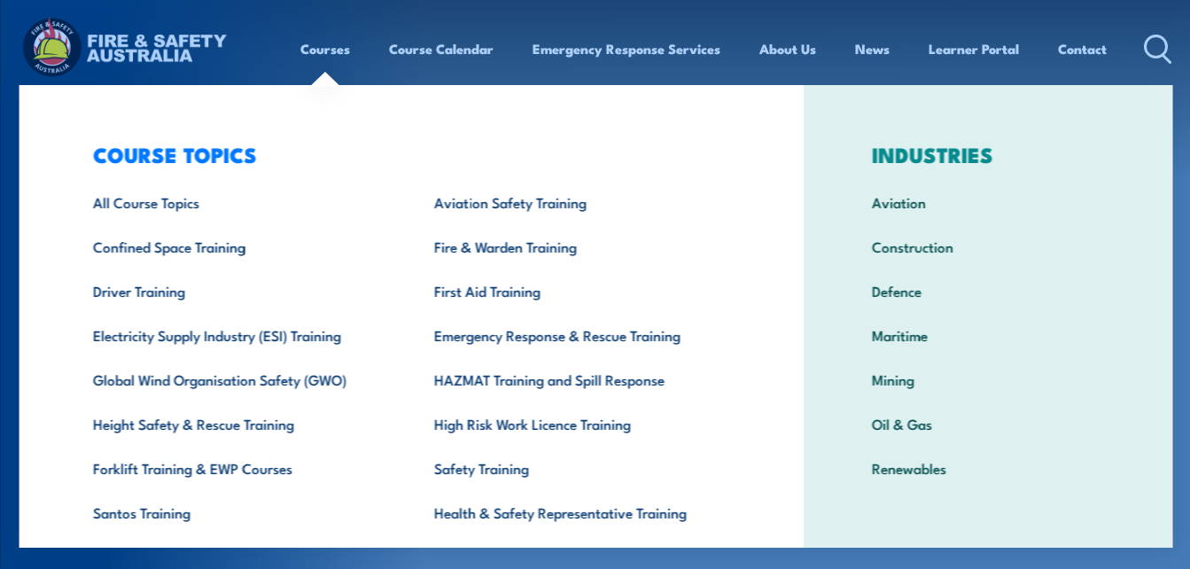 The image size is (1190, 569). What do you see at coordinates (235, 512) in the screenshot?
I see `a: Santos Training` at bounding box center [235, 512].